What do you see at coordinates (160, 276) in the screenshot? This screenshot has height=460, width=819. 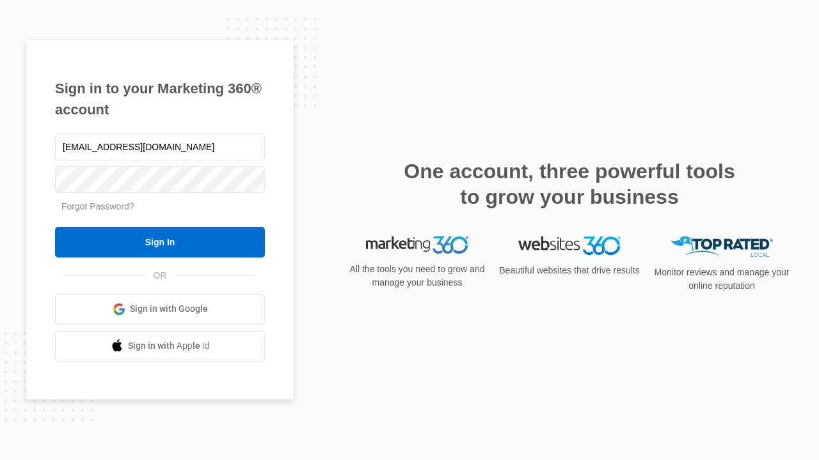 I see `span: OR` at bounding box center [160, 276].